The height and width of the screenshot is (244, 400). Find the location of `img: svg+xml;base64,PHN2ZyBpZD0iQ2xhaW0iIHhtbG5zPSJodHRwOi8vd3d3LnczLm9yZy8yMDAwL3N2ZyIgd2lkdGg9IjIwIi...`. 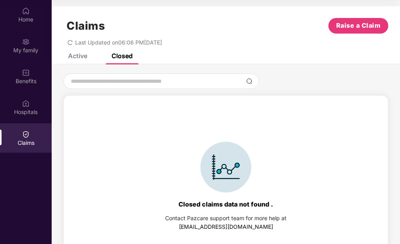

img: svg+xml;base64,PHN2ZyBpZD0iQ2xhaW0iIHhtbG5zPSJodHRwOi8vd3d3LnczLm9yZy8yMDAwL3N2ZyIgd2lkdGg9IjIwIi... is located at coordinates (26, 135).